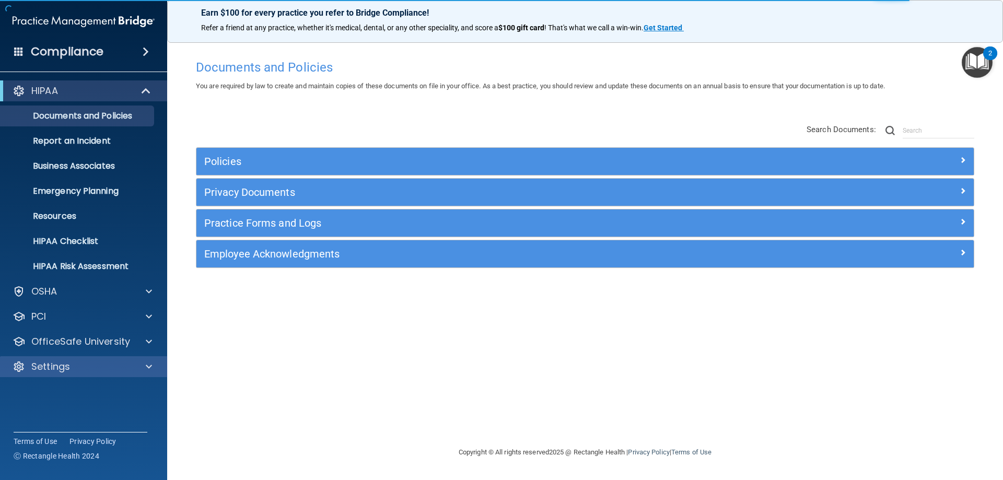 This screenshot has width=1003, height=480. I want to click on h5: Privacy Documents, so click(488, 192).